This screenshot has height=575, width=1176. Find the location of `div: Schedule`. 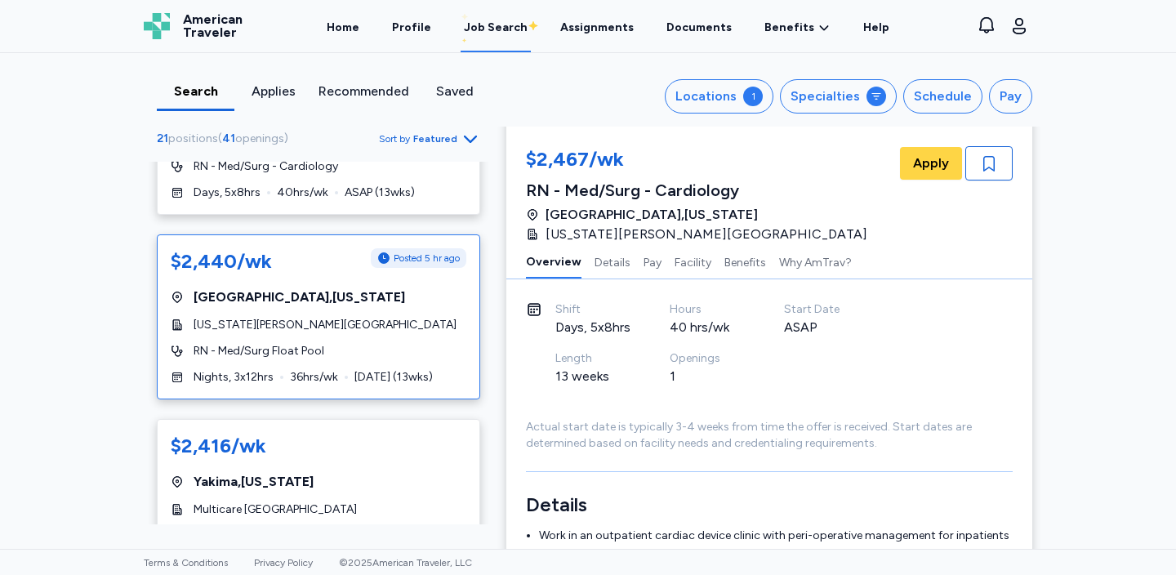

div: Schedule is located at coordinates (943, 96).